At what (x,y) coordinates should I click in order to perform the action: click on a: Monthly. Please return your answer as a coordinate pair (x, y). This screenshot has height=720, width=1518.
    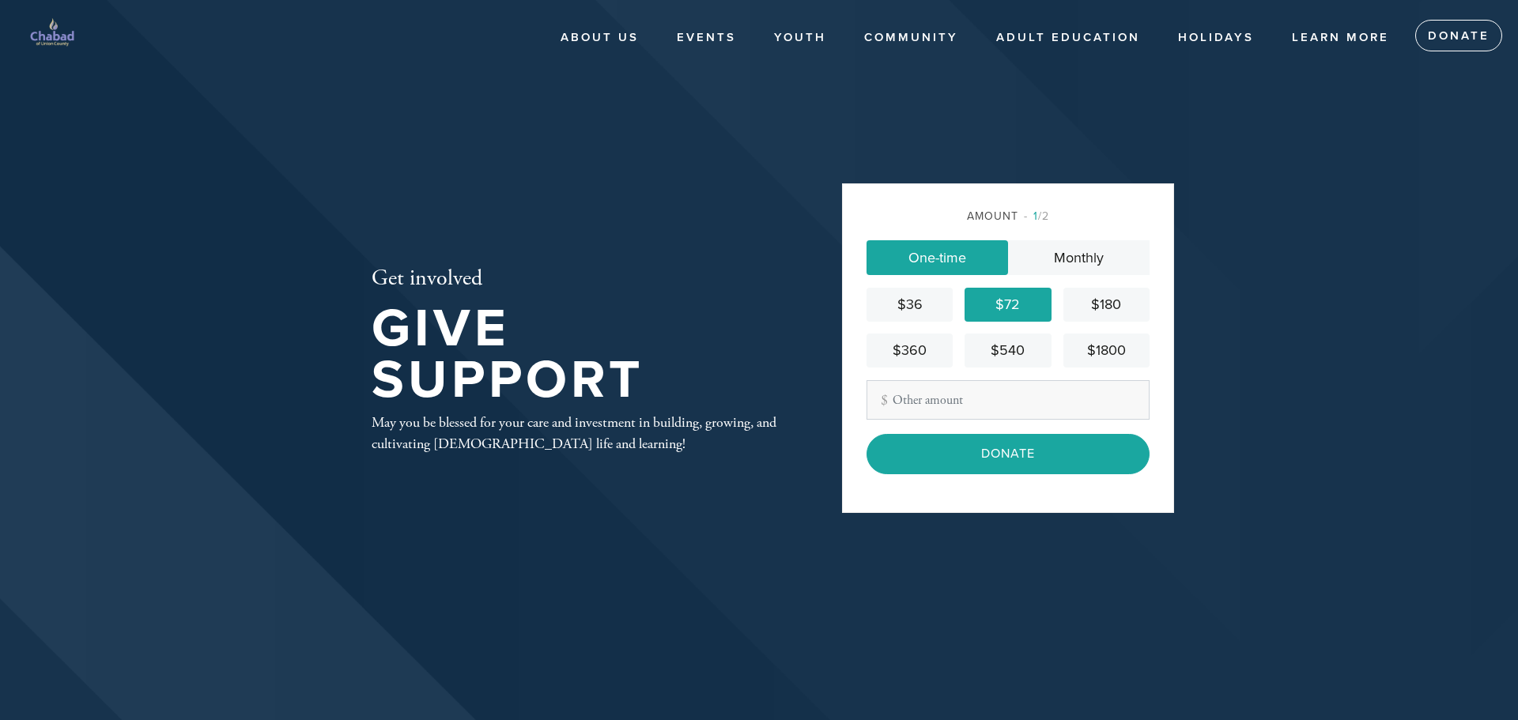
    Looking at the image, I should click on (1079, 258).